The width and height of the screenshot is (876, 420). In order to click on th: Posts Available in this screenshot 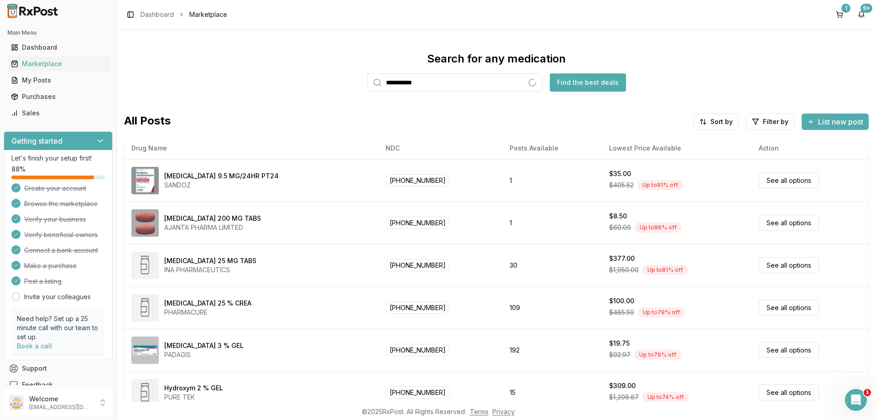, I will do `click(552, 148)`.